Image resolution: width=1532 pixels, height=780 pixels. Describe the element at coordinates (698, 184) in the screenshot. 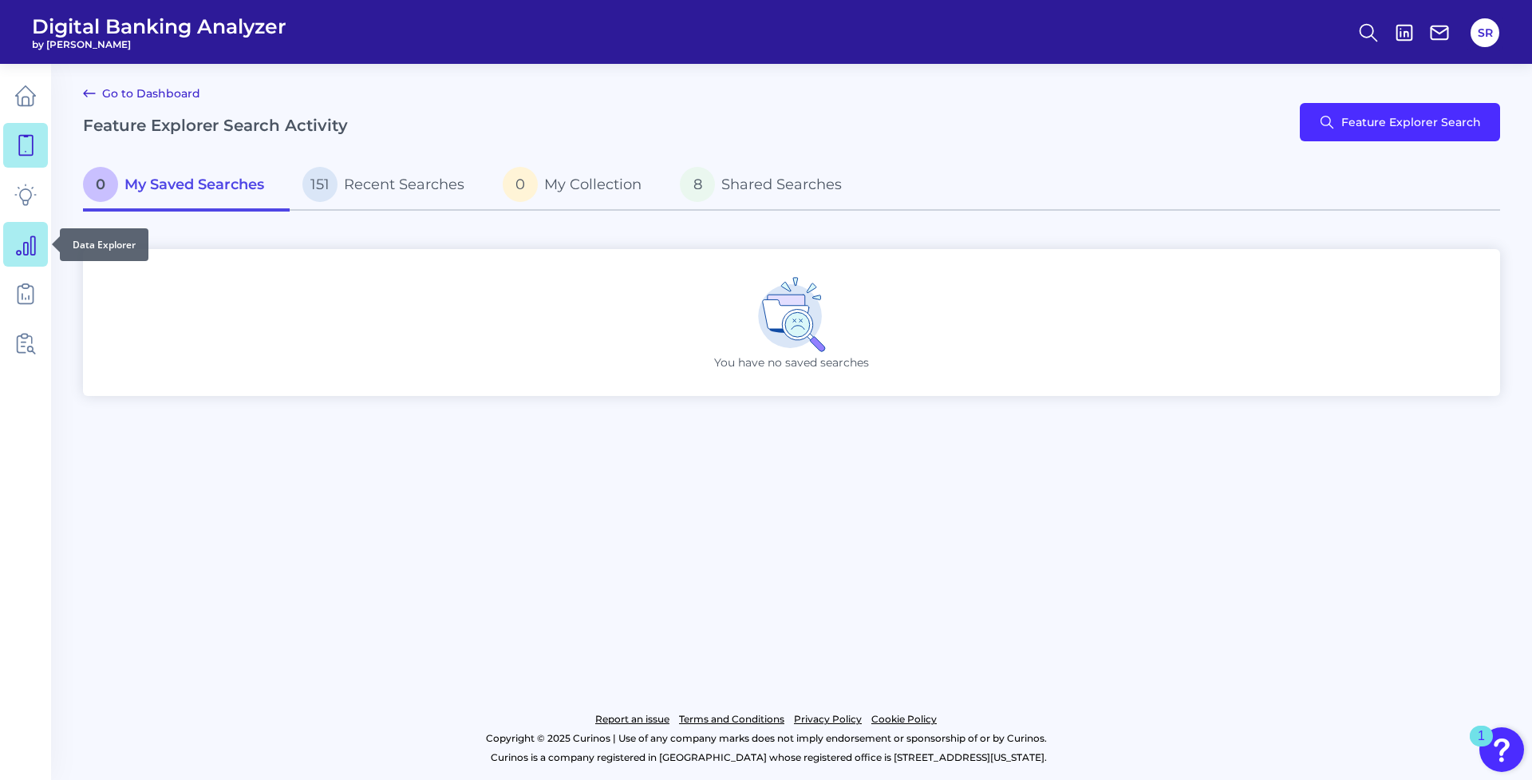

I see `span: 8` at that location.